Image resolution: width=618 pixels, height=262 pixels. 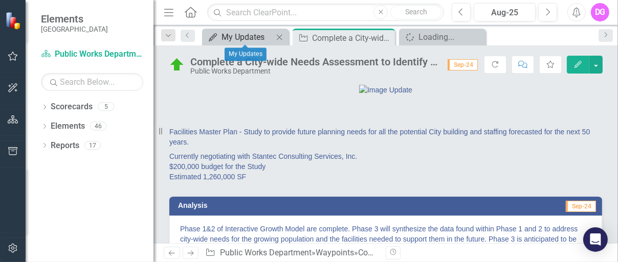 I want to click on h3: Analysis, so click(x=280, y=205).